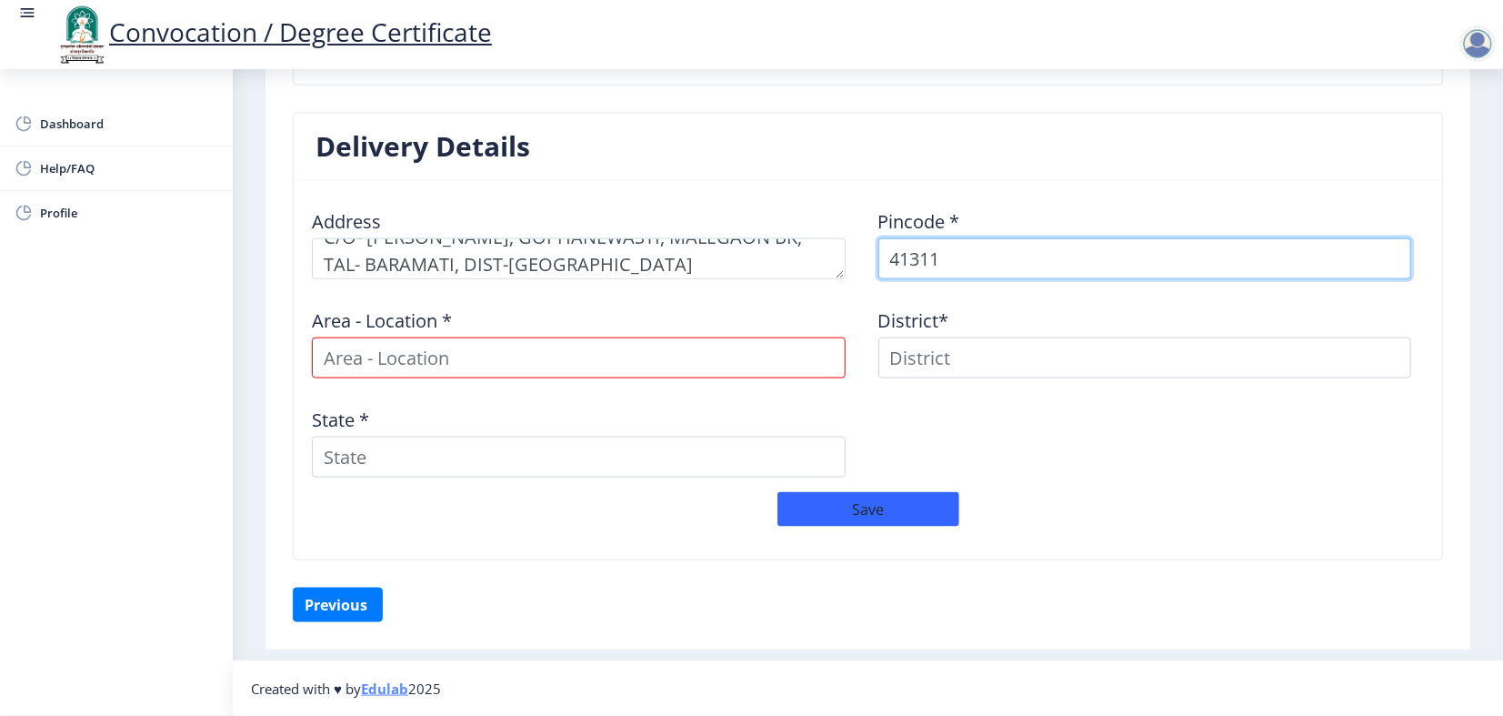  What do you see at coordinates (382, 321) in the screenshot?
I see `label: Area - Location *` at bounding box center [382, 321].